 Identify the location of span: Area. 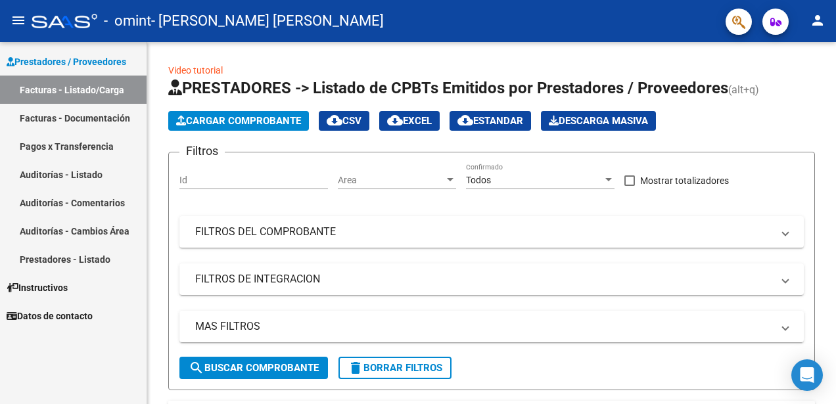
(391, 180).